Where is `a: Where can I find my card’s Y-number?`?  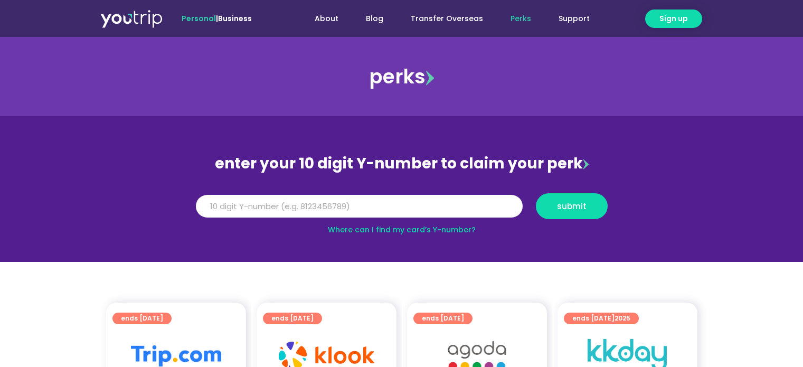 a: Where can I find my card’s Y-number? is located at coordinates (402, 230).